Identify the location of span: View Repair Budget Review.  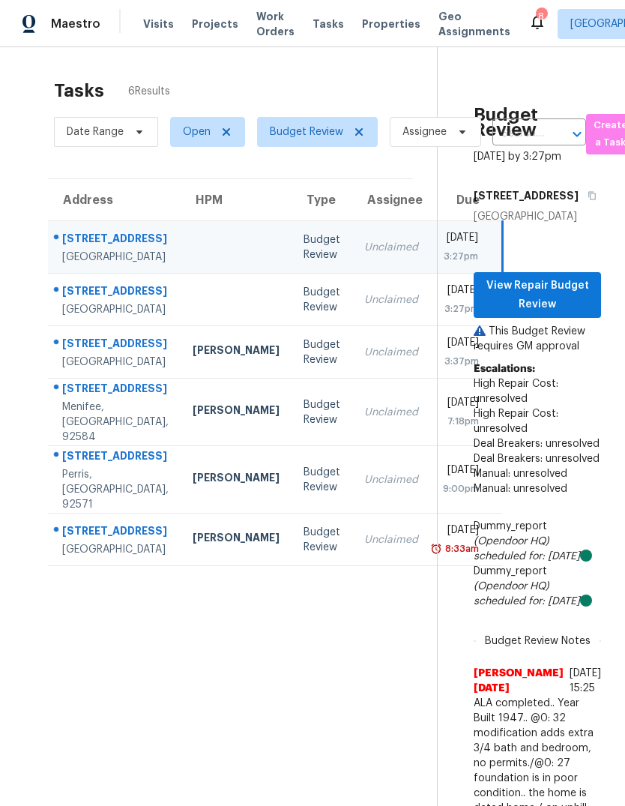
(537, 295).